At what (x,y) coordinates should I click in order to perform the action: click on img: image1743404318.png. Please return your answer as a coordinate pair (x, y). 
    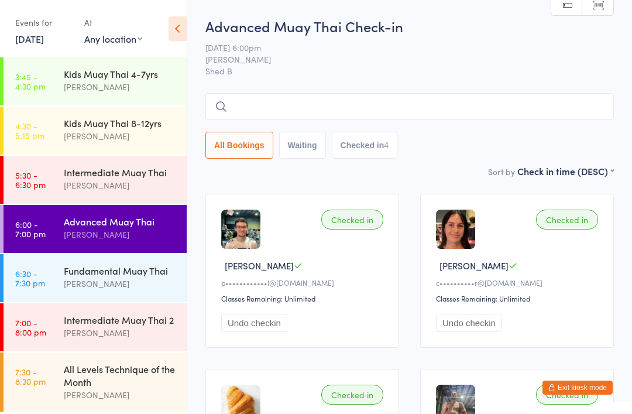
    Looking at the image, I should click on (455, 229).